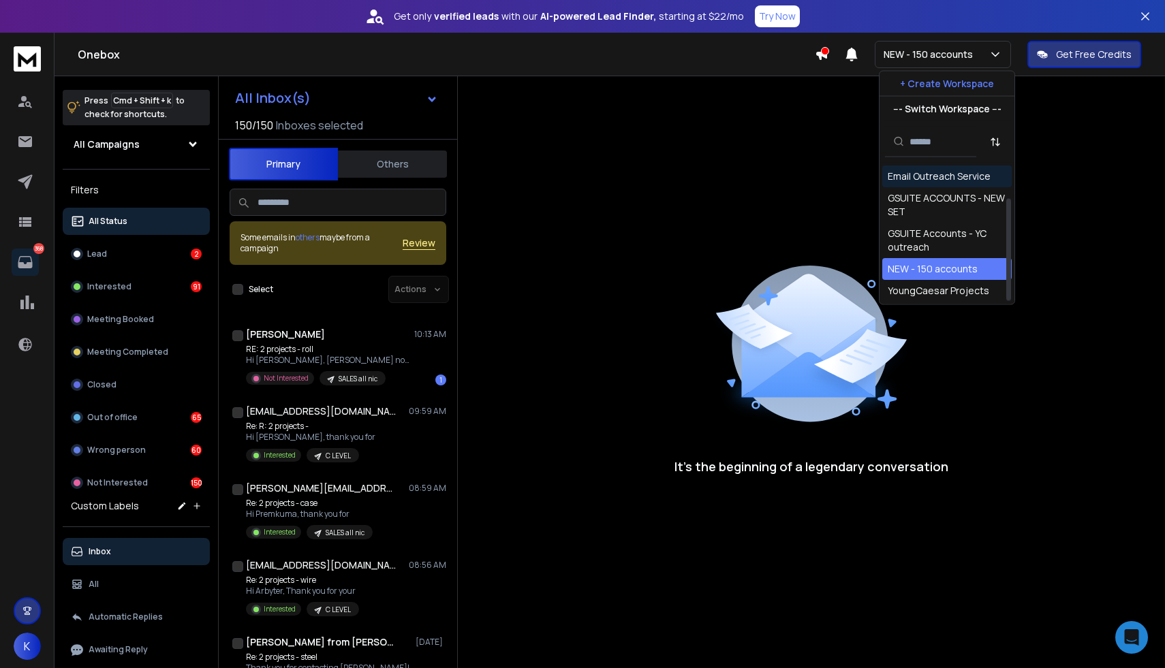  Describe the element at coordinates (112, 417) in the screenshot. I see `p: Out of office` at that location.